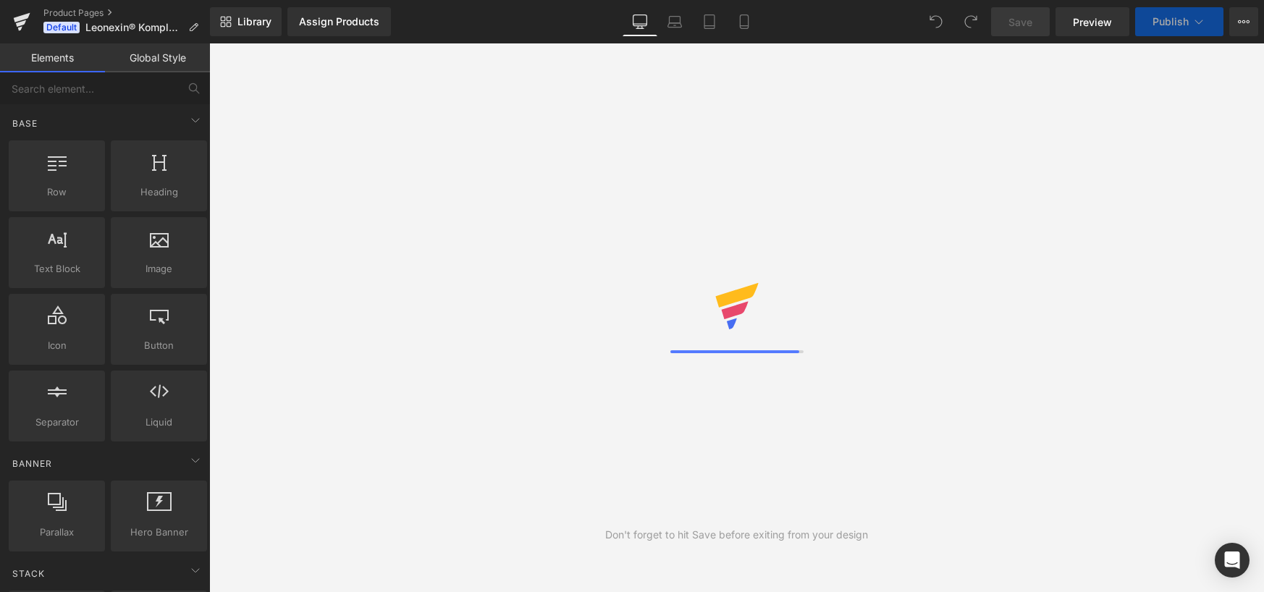  Describe the element at coordinates (1232, 560) in the screenshot. I see `div: Open Intercom Messenger` at that location.